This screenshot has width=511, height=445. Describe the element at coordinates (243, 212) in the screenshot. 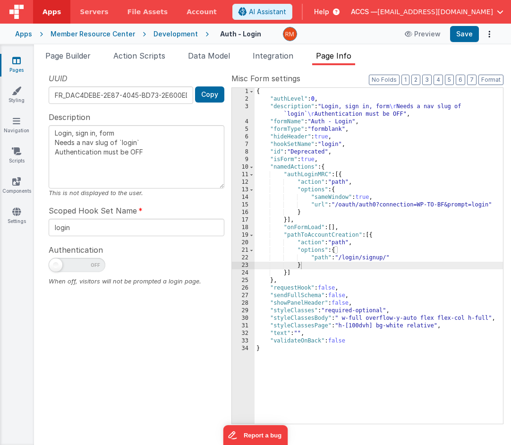

I see `div: 16` at that location.